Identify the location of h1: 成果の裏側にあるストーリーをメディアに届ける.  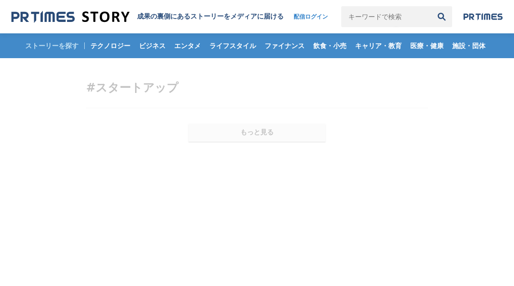
(210, 17).